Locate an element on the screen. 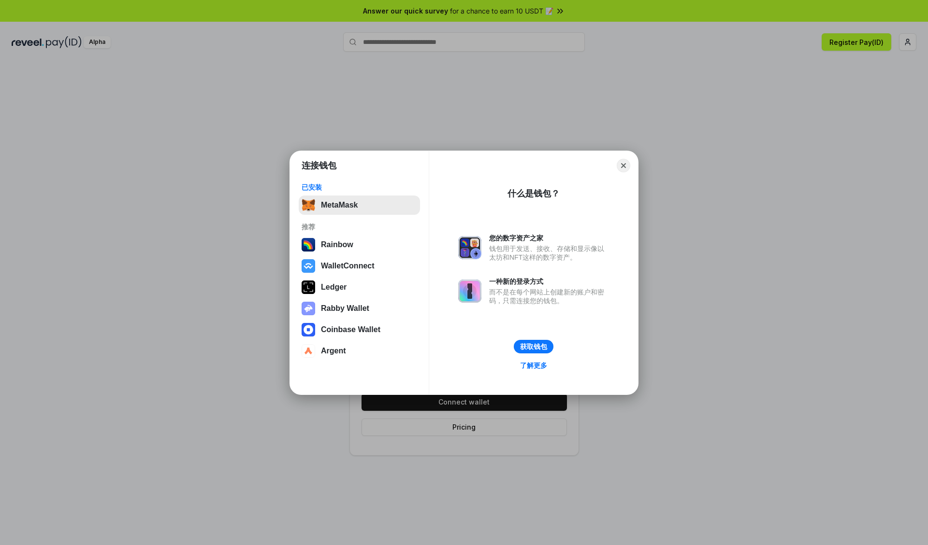 This screenshot has height=545, width=928. img: svg+xml,%3Csvg%20fill%3D%22none%22%20height%3D%2233%22%20viewBox%3D%220%200%2035%2033%22%20width%... is located at coordinates (308, 205).